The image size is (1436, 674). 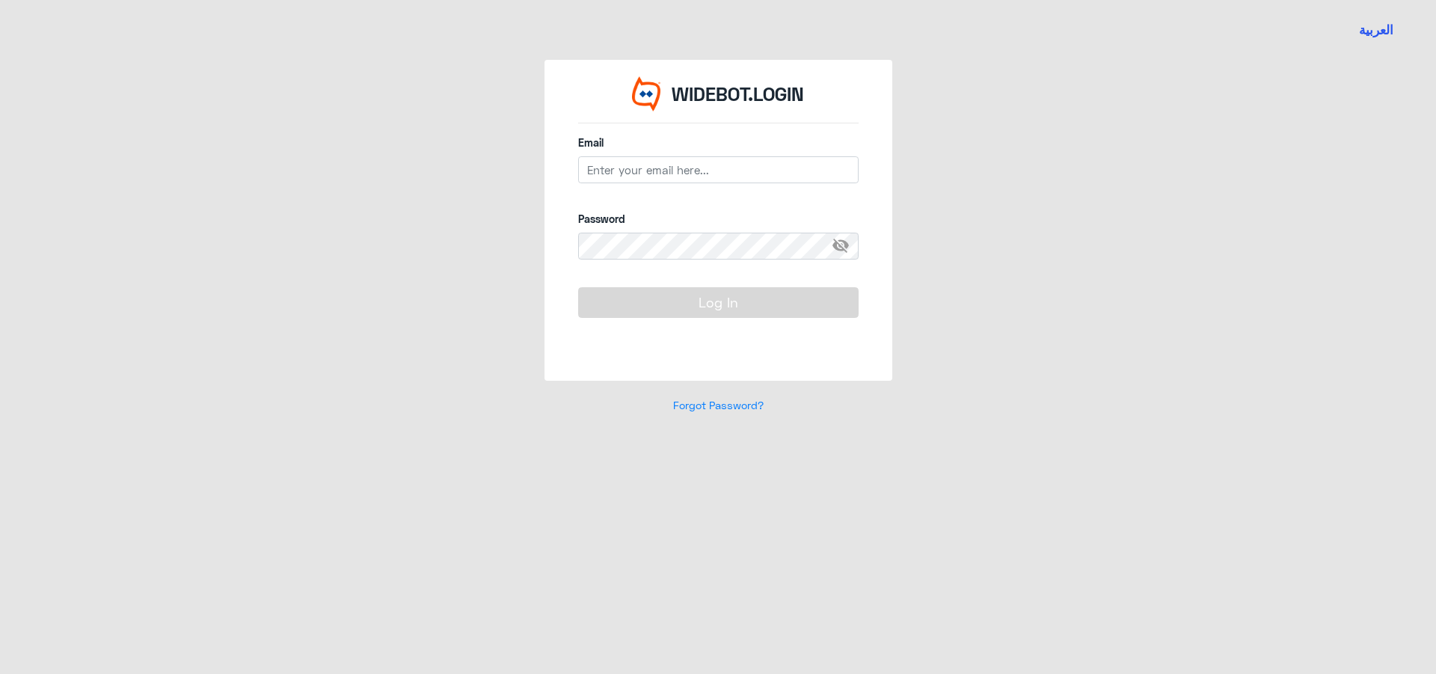 What do you see at coordinates (845, 246) in the screenshot?
I see `span: visibility_off` at bounding box center [845, 246].